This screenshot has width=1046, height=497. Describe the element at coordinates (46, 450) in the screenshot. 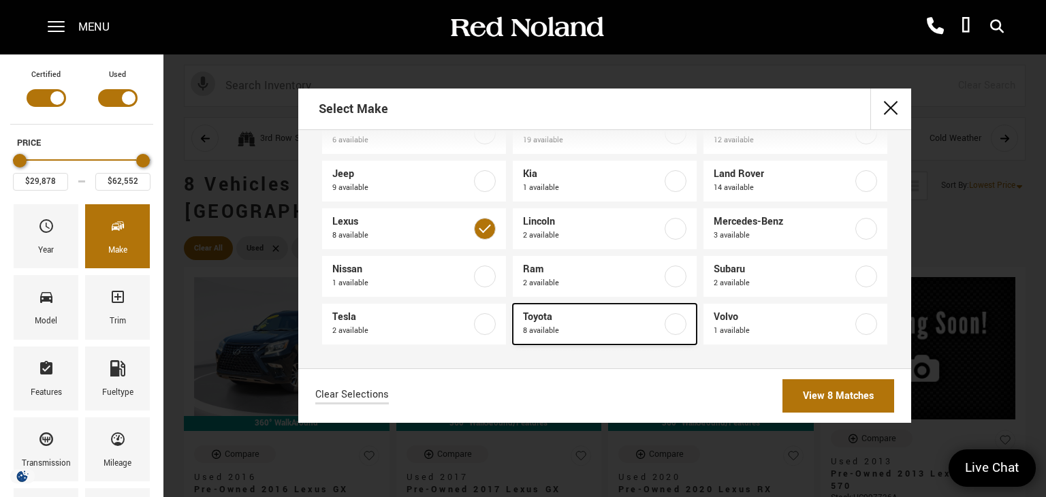

I see `div: TransmissionTransmission` at that location.